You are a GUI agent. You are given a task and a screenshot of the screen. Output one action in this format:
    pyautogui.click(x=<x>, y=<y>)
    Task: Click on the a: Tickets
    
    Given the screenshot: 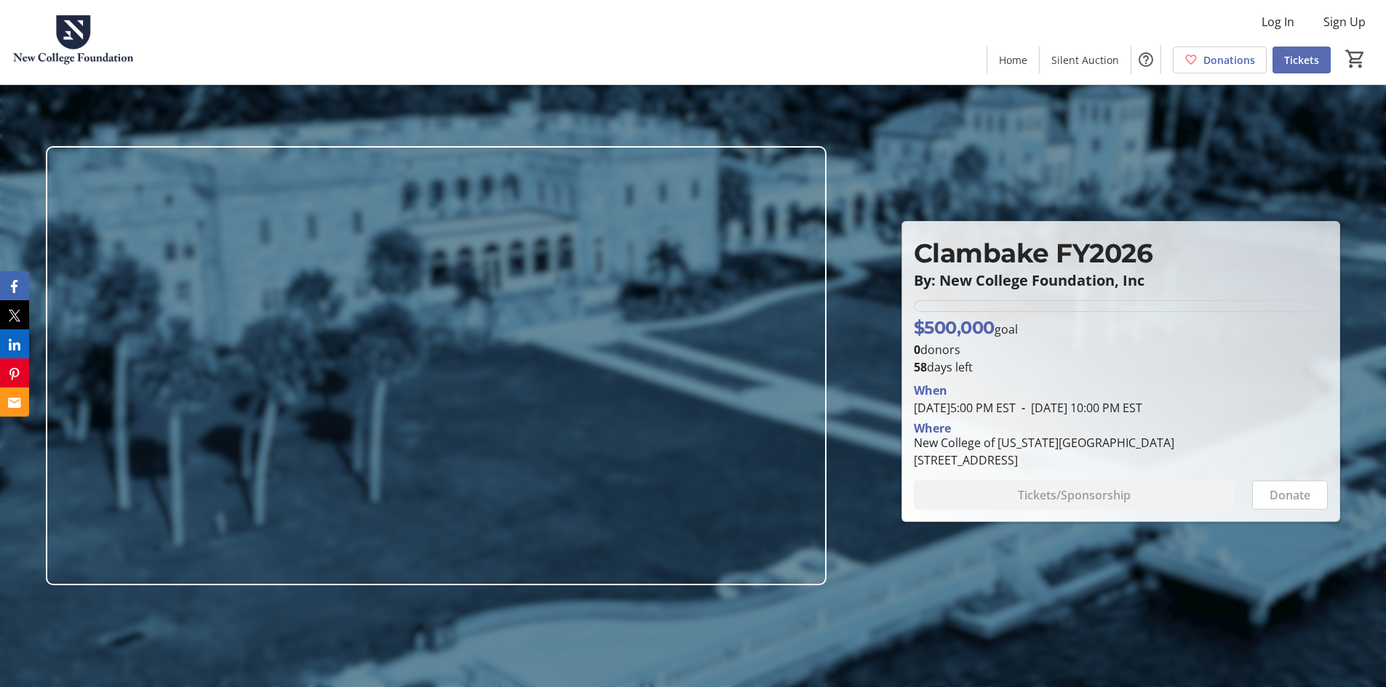 What is the action you would take?
    pyautogui.click(x=1301, y=60)
    